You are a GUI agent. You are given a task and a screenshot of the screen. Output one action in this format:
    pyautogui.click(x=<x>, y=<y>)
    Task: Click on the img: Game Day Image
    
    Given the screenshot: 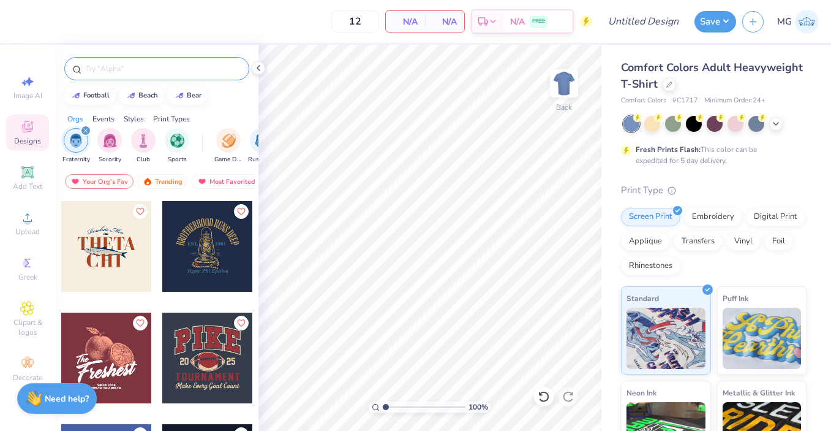 What is the action you would take?
    pyautogui.click(x=229, y=140)
    